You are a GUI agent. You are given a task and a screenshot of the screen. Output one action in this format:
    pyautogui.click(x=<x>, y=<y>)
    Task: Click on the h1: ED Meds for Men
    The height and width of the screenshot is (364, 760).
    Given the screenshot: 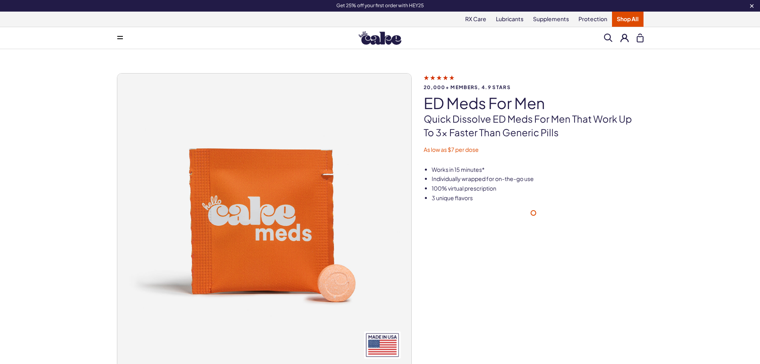 What is the action you would take?
    pyautogui.click(x=534, y=103)
    